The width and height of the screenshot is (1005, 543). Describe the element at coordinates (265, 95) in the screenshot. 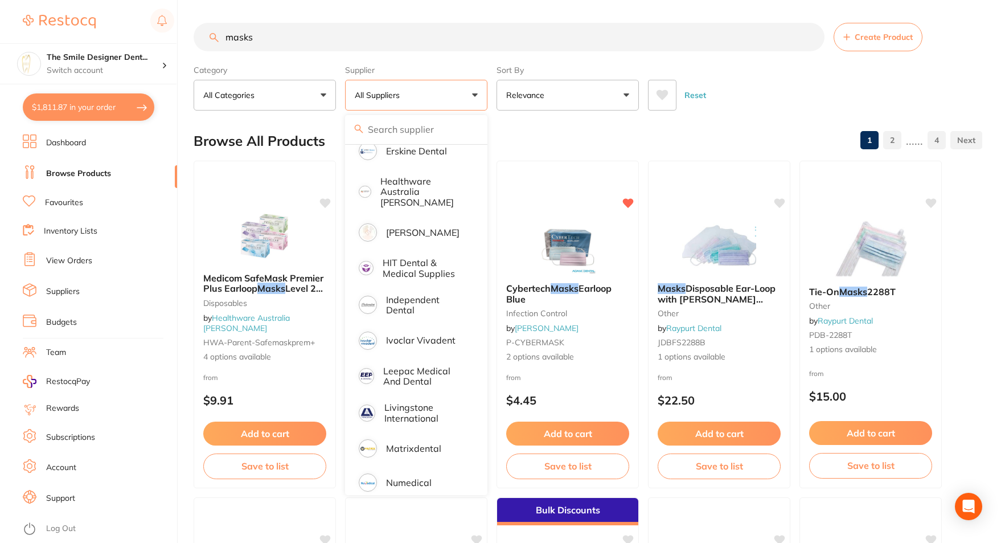

I see `button: All Categories` at that location.